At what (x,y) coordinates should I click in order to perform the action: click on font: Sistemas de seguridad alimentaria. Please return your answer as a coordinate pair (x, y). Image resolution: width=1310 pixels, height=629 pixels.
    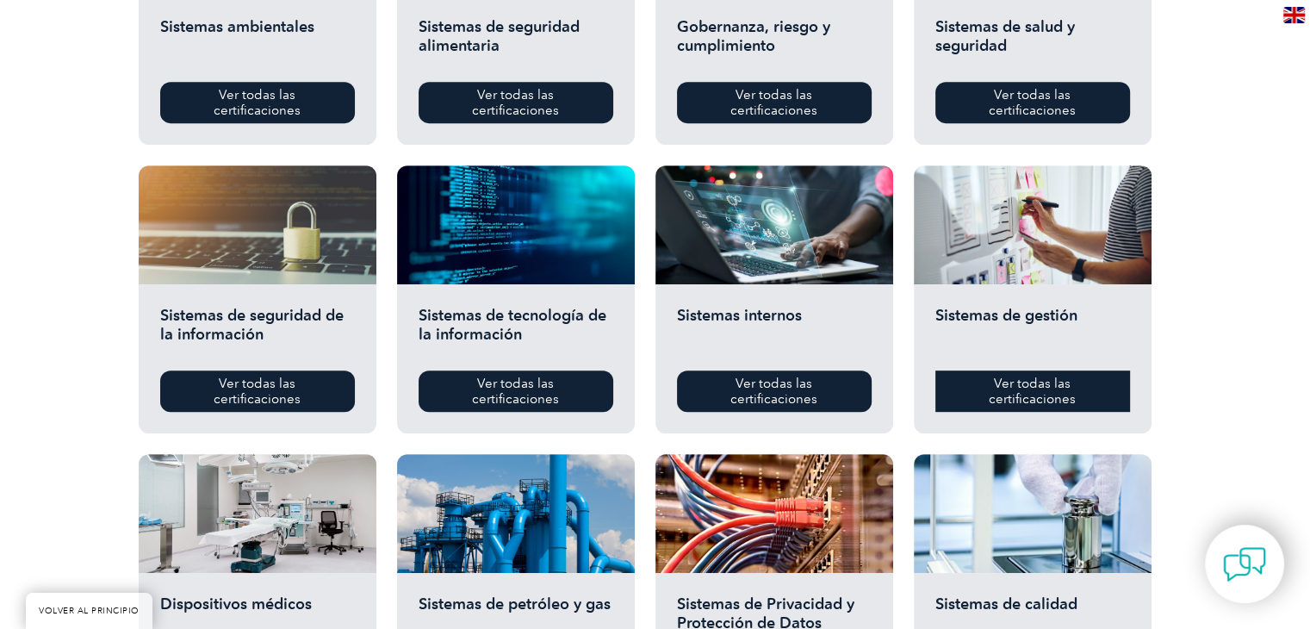
    Looking at the image, I should click on (499, 36).